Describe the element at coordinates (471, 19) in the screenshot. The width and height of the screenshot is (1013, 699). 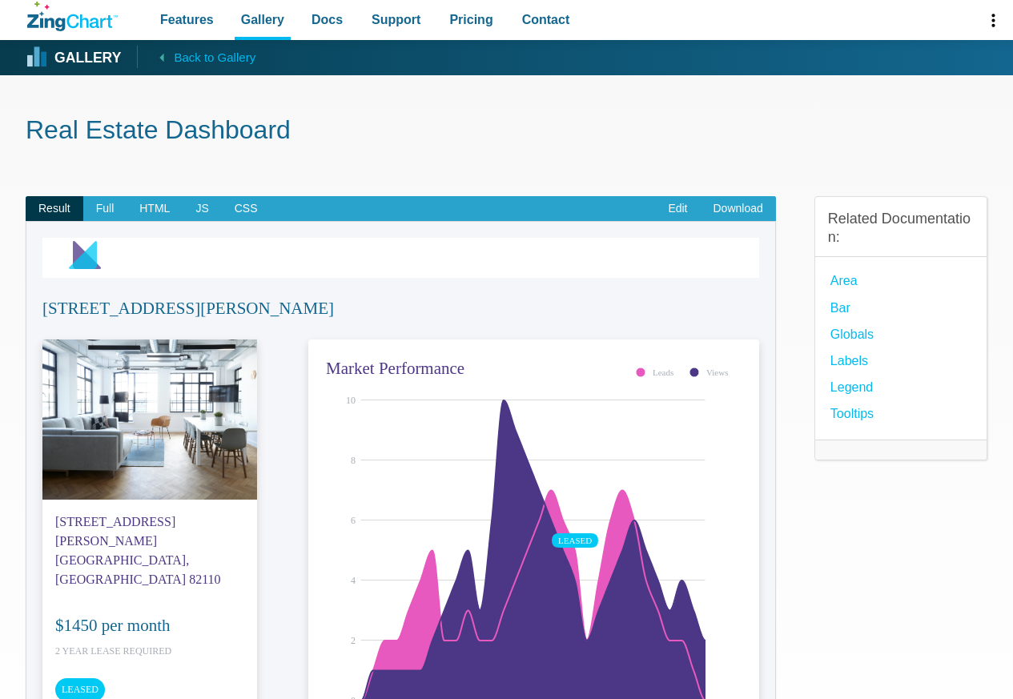
I see `span: Pricing` at that location.